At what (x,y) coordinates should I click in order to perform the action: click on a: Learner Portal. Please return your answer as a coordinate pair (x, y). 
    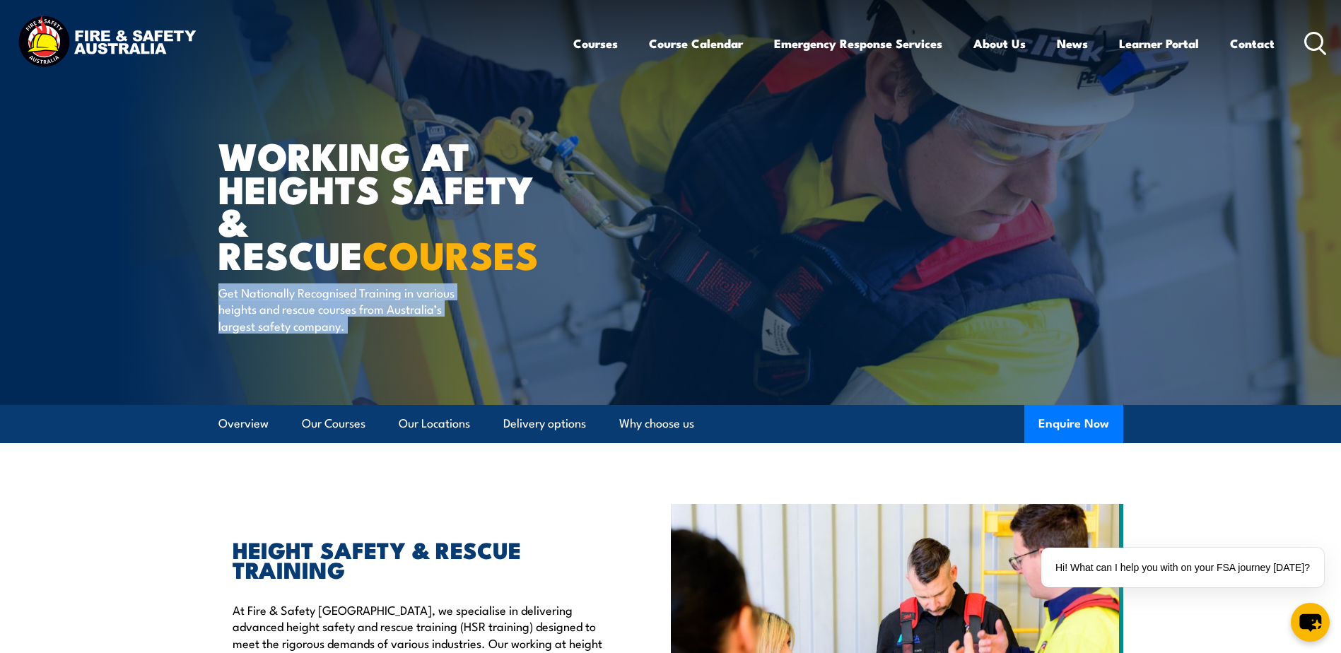
    Looking at the image, I should click on (1159, 43).